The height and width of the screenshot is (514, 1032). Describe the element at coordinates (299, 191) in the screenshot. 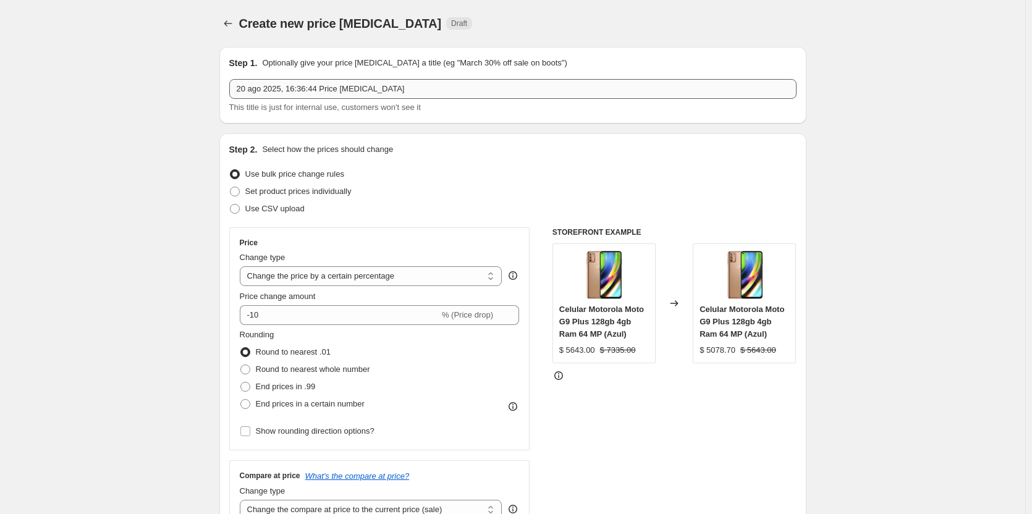

I see `span: Set product prices individually` at that location.